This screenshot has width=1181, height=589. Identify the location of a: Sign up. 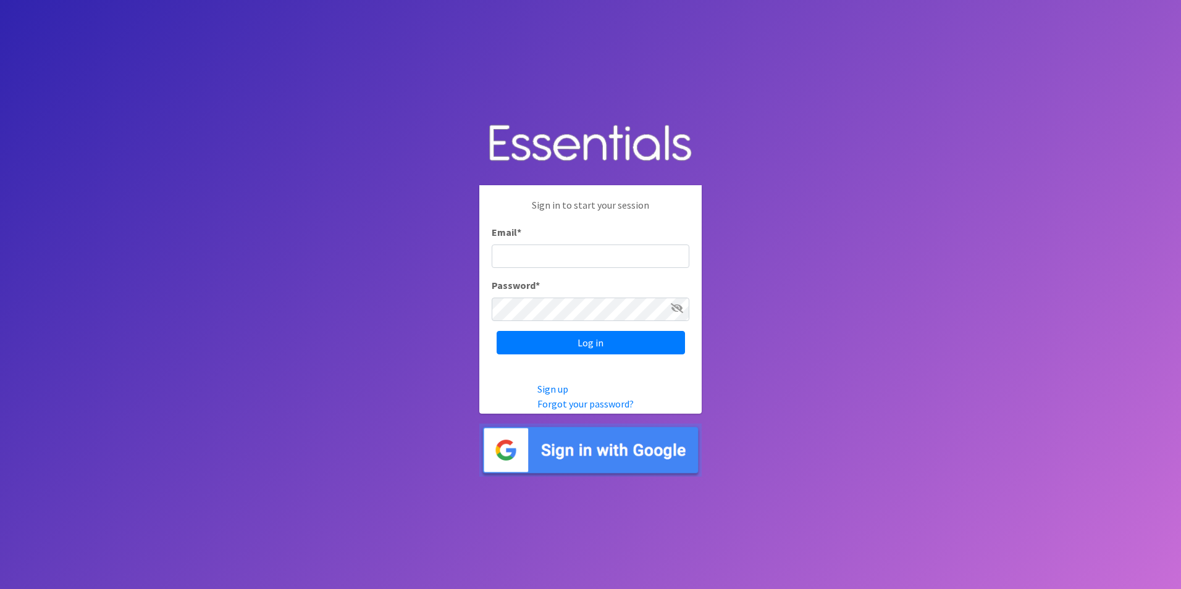
(553, 389).